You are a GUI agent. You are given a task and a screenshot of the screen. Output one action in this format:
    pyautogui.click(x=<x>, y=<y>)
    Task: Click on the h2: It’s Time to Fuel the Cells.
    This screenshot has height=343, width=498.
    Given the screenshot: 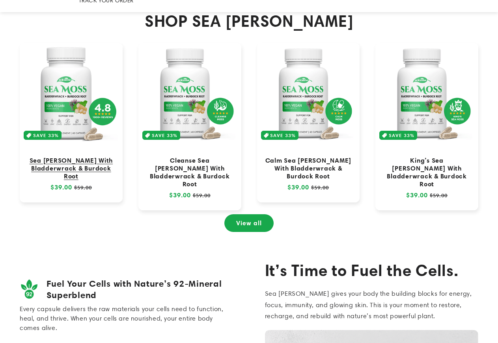 What is the action you would take?
    pyautogui.click(x=372, y=270)
    